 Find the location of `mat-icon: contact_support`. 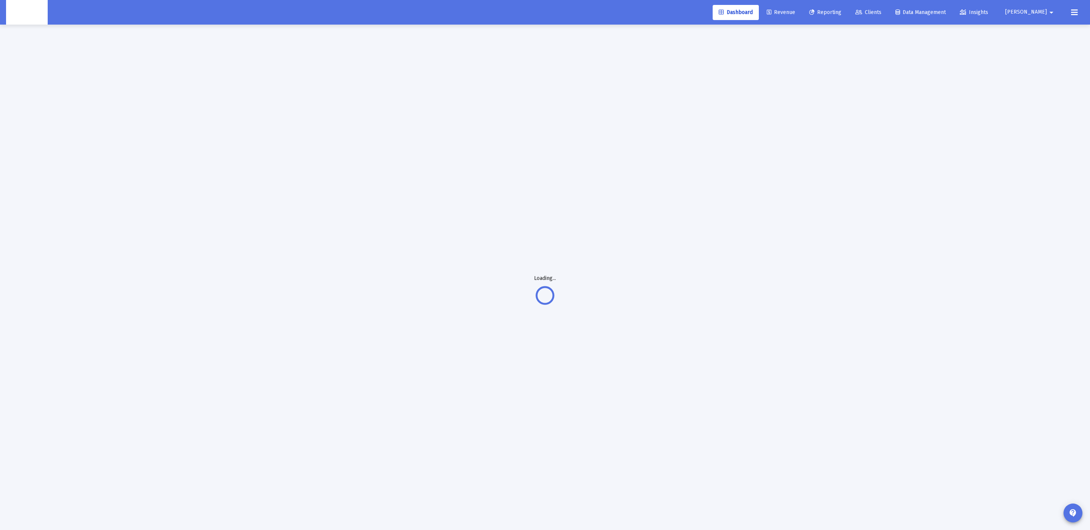

mat-icon: contact_support is located at coordinates (1073, 513).